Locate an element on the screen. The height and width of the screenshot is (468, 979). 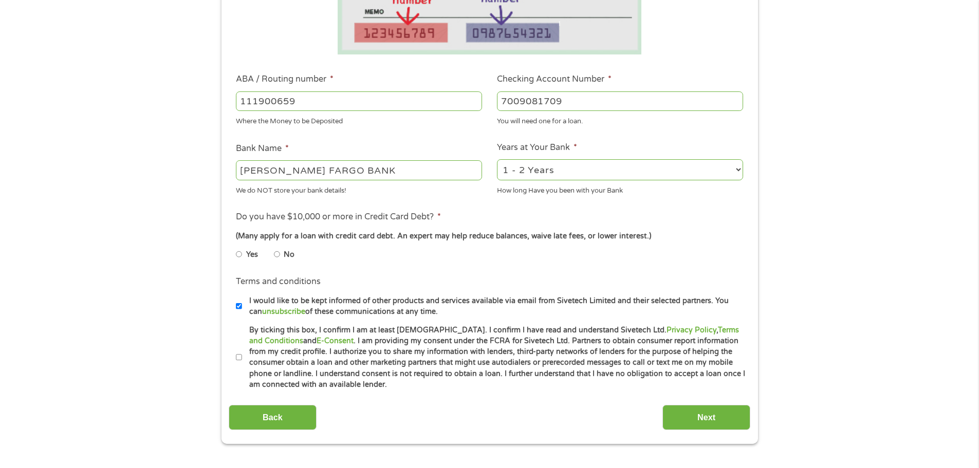
a: Privacy Policy is located at coordinates (691, 330).